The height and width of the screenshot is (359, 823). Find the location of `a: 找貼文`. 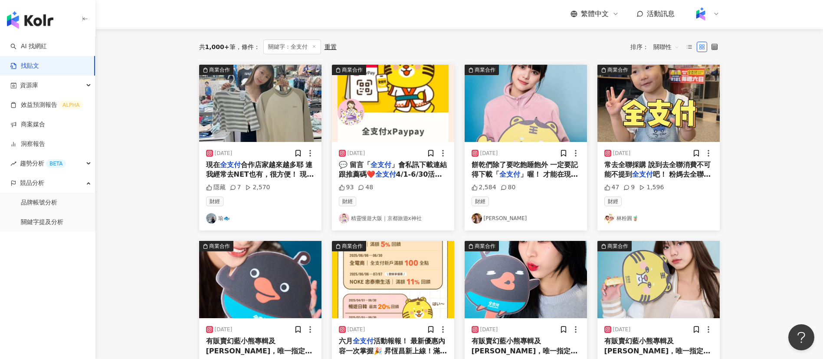

a: 找貼文 is located at coordinates (25, 66).